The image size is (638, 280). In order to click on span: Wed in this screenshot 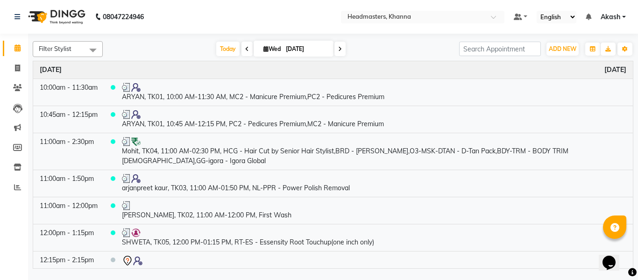, I will do `click(272, 49)`.